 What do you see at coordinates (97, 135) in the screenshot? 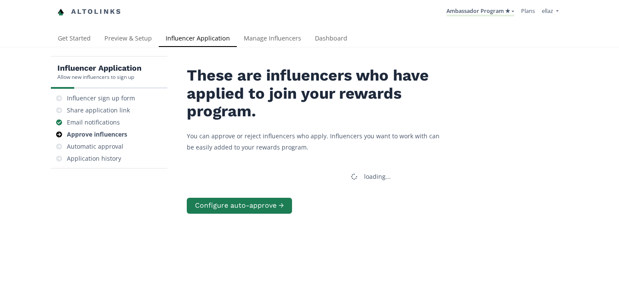
I see `div: Approve influencers` at bounding box center [97, 135].